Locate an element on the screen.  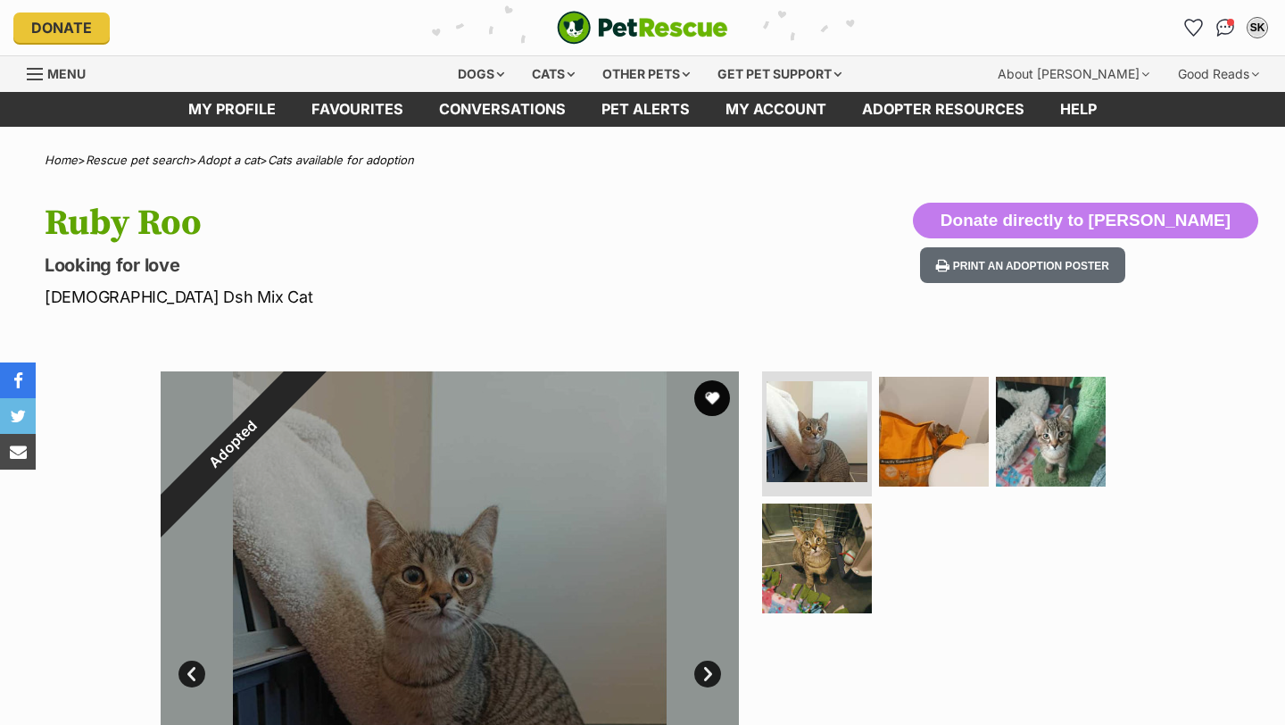
a: My profile is located at coordinates (232, 109).